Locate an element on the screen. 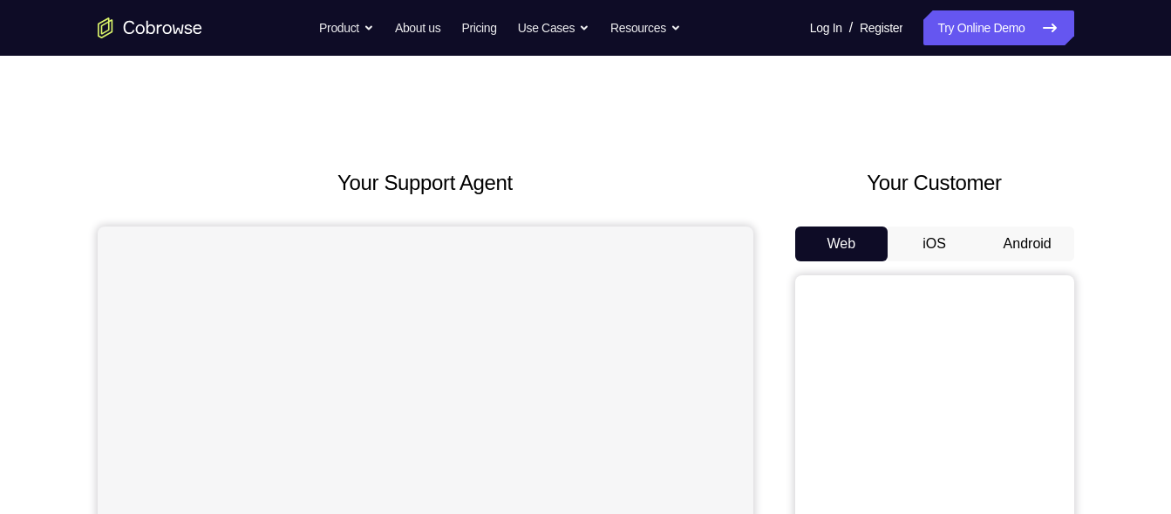 Image resolution: width=1171 pixels, height=514 pixels. h2: Your Support Agent is located at coordinates (425, 183).